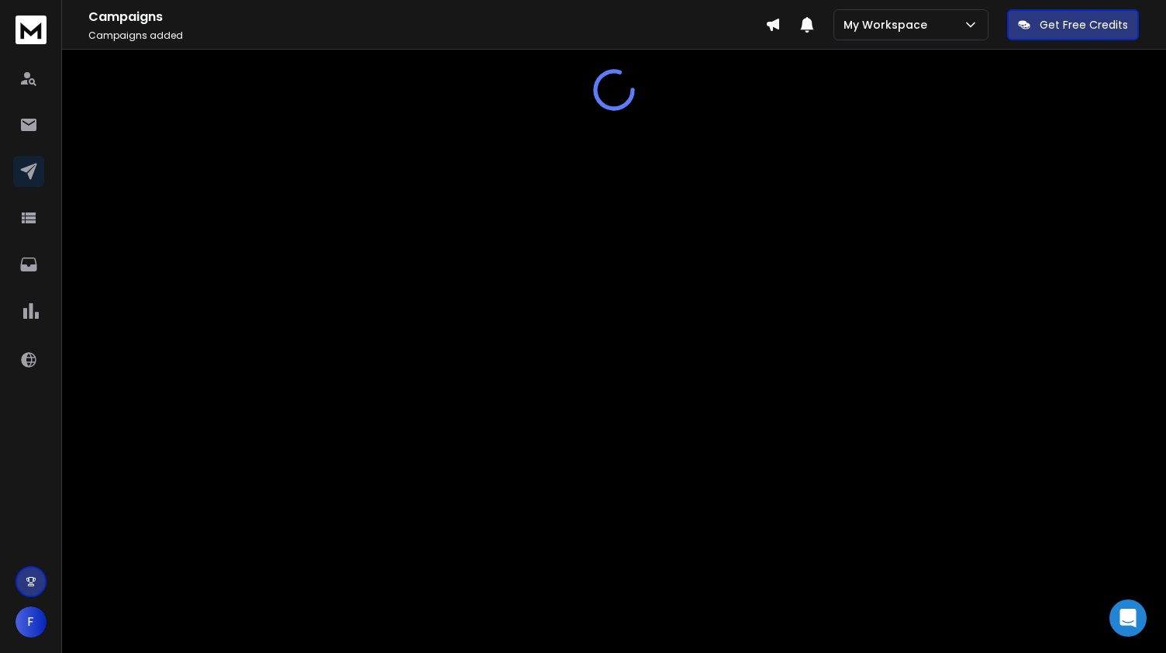 The height and width of the screenshot is (653, 1166). What do you see at coordinates (1128, 618) in the screenshot?
I see `div: Open Intercom Messenger` at bounding box center [1128, 618].